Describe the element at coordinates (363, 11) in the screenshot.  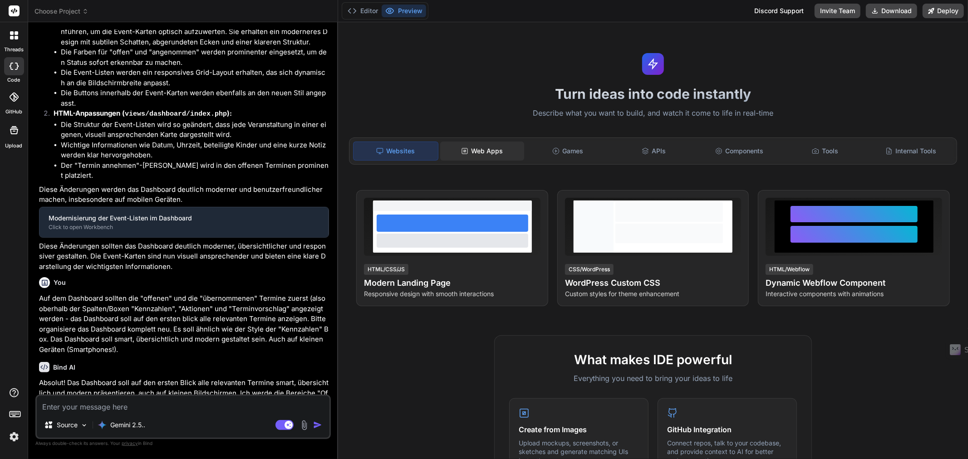
I see `button: Editor` at that location.